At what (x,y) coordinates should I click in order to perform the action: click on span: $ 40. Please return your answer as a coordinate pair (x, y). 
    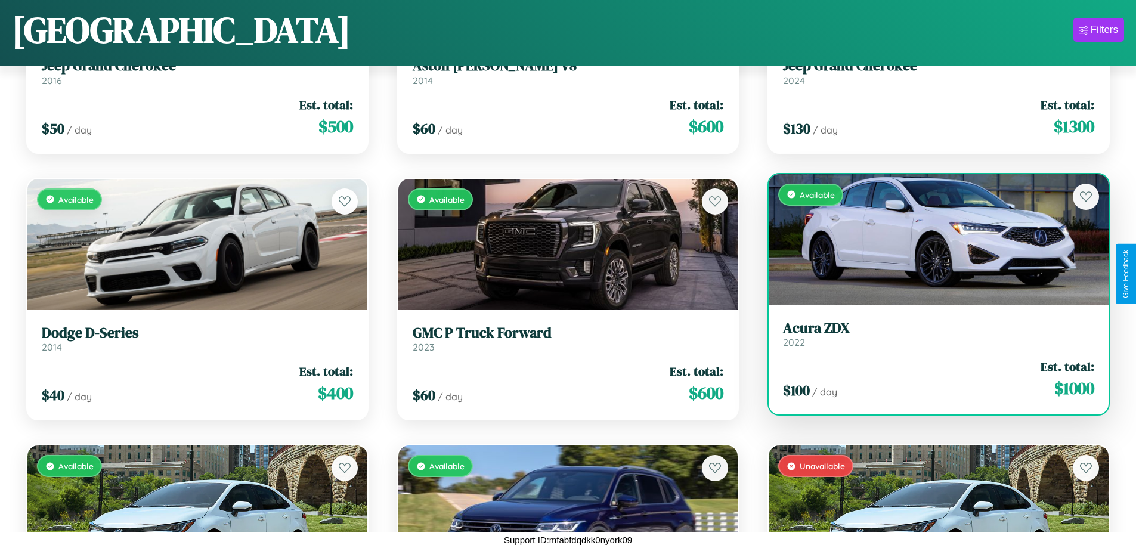
    Looking at the image, I should click on (53, 395).